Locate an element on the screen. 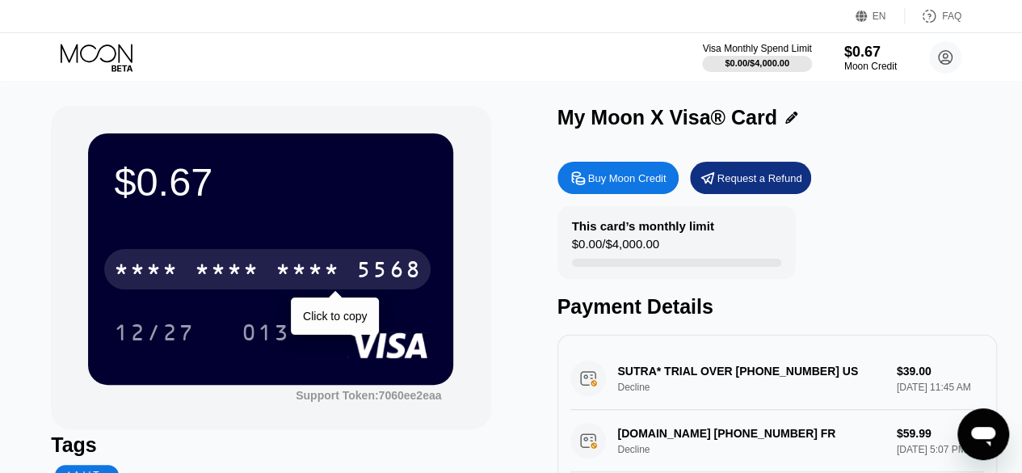  div: $0.67Moon Credit is located at coordinates (870, 57).